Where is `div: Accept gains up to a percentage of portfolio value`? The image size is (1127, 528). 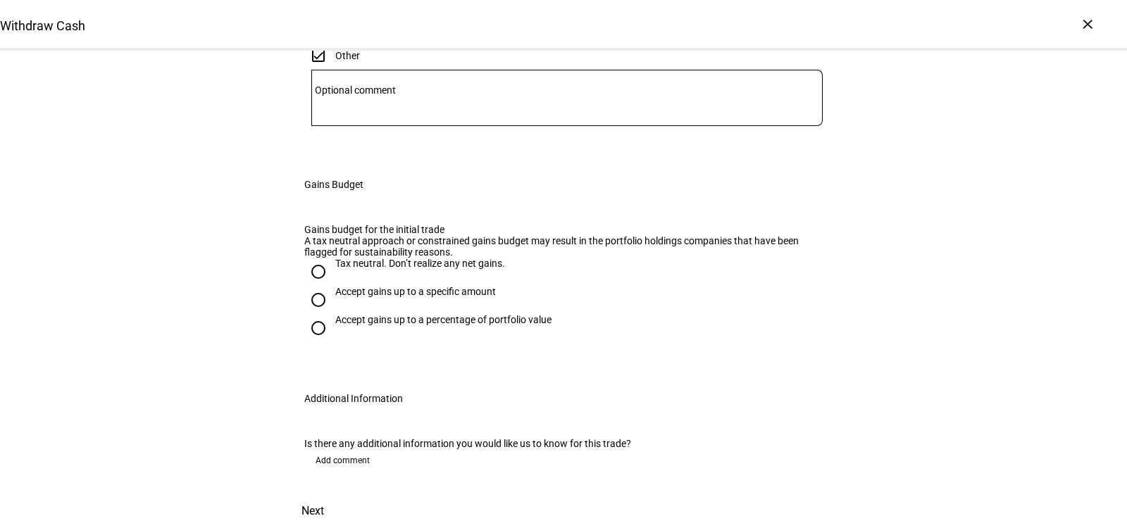
div: Accept gains up to a percentage of portfolio value is located at coordinates (443, 320).